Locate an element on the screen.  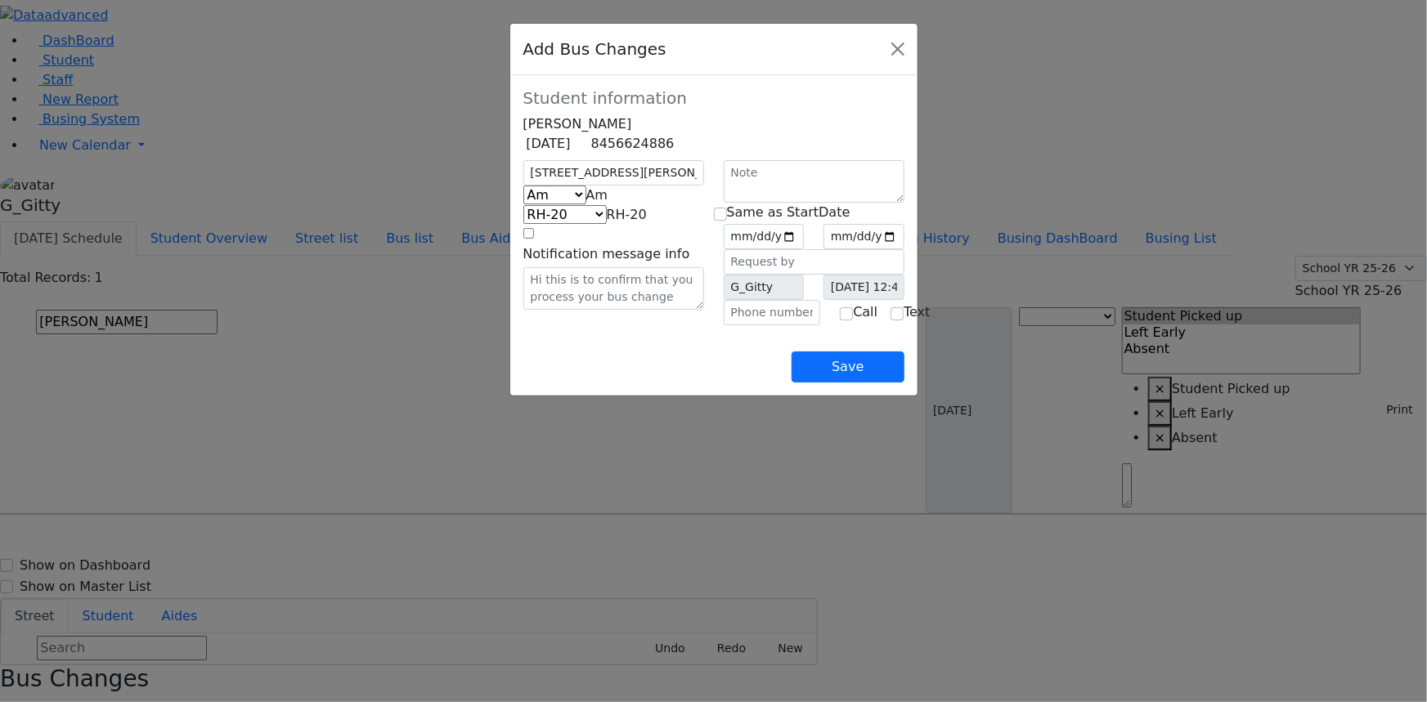
span: Am is located at coordinates (597, 195).